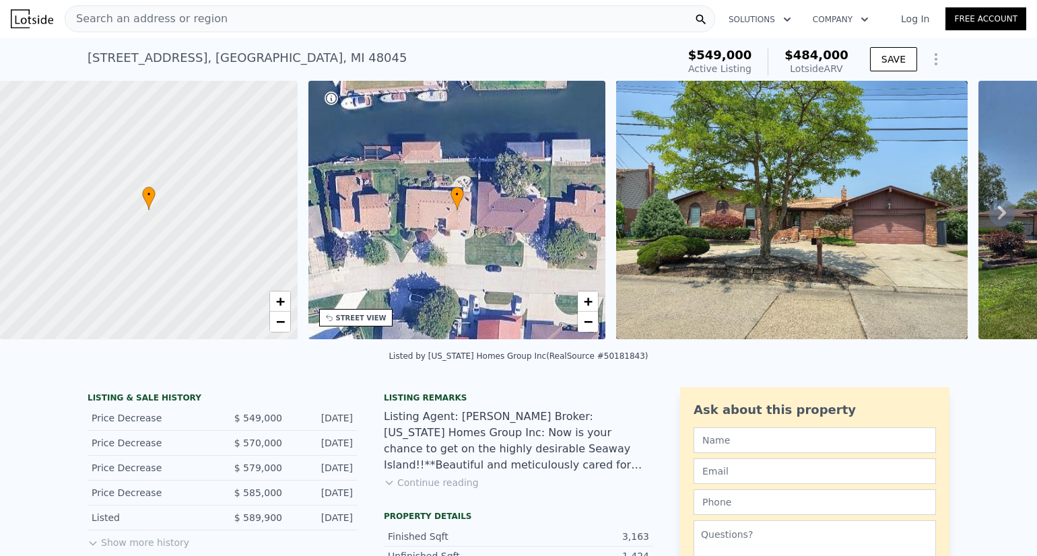 This screenshot has height=556, width=1037. Describe the element at coordinates (519, 398) in the screenshot. I see `div: Listing remarks` at that location.